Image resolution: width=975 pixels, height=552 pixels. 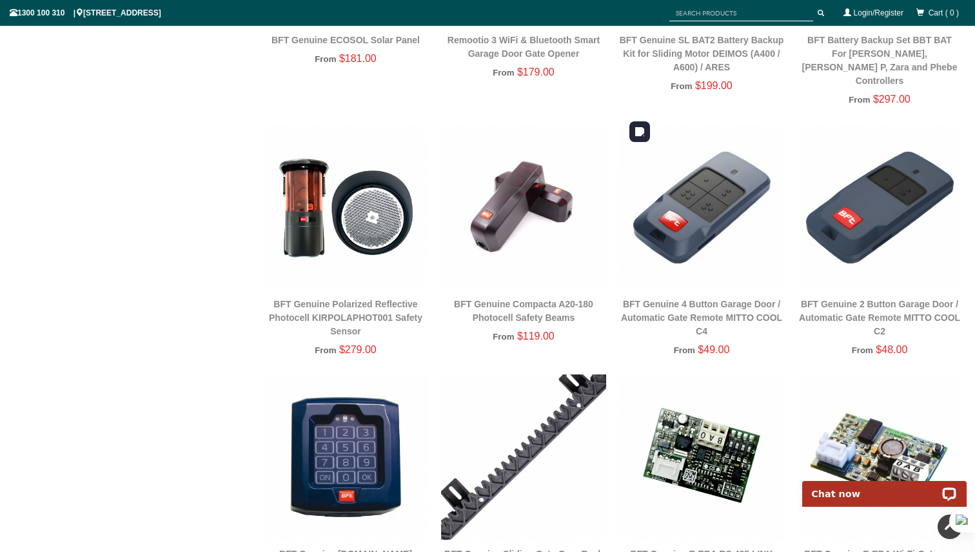 I want to click on span: $297.00, so click(x=892, y=99).